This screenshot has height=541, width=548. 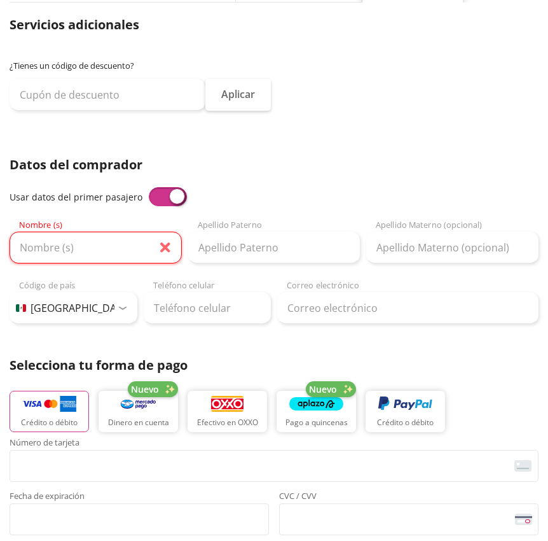 I want to click on input: Apellido Paterno, so click(x=274, y=247).